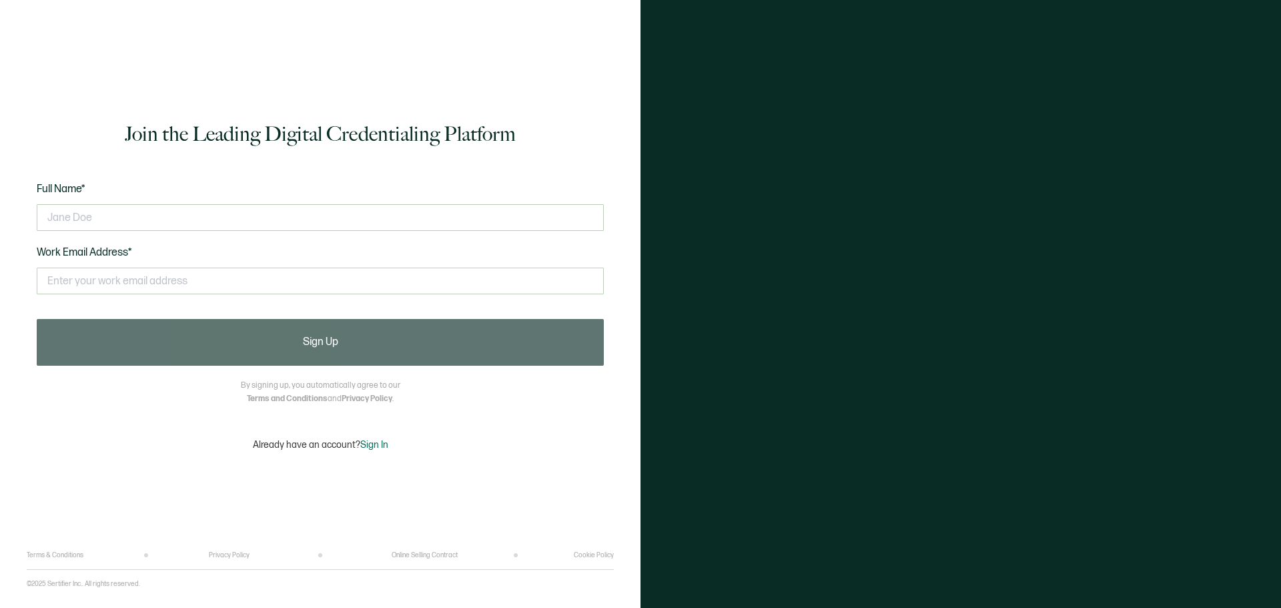 The height and width of the screenshot is (608, 1281). What do you see at coordinates (55, 555) in the screenshot?
I see `a: Terms & Conditions` at bounding box center [55, 555].